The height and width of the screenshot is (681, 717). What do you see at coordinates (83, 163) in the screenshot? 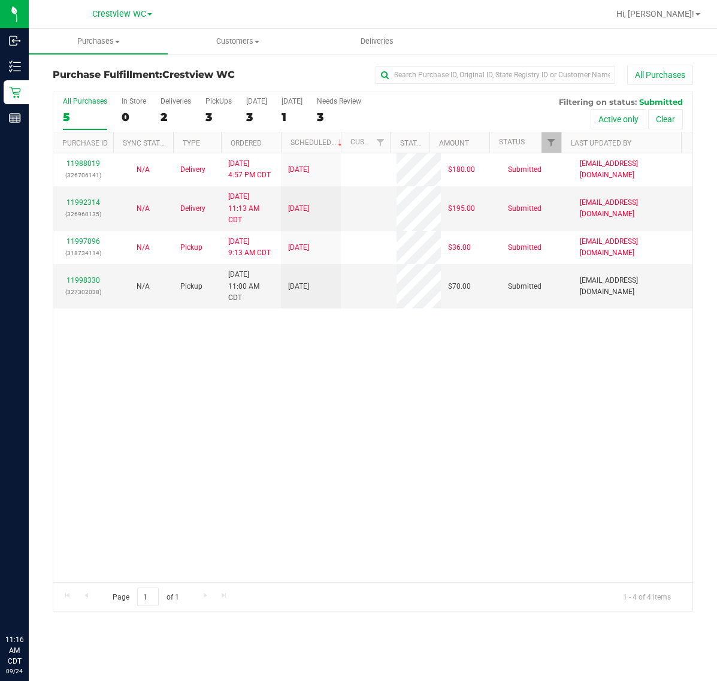
I see `a: 11988019` at bounding box center [83, 163].